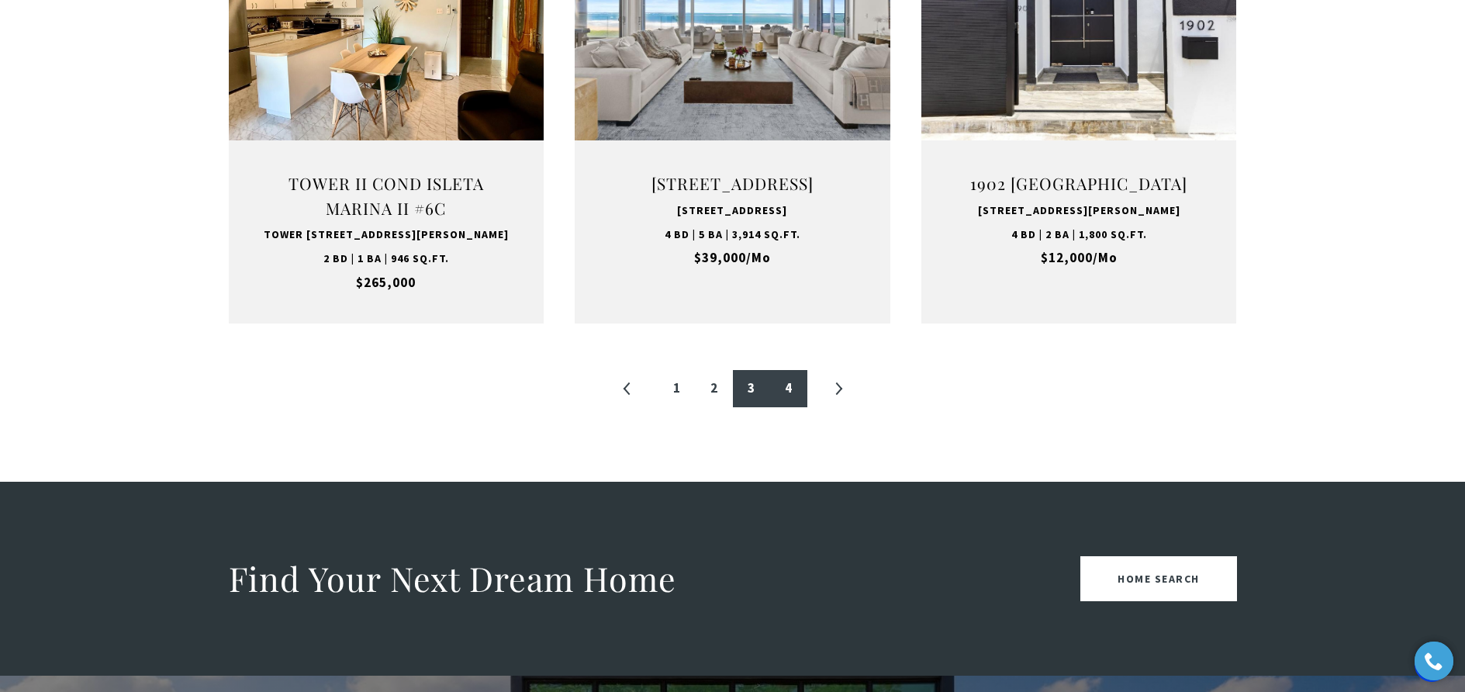 The width and height of the screenshot is (1465, 692). What do you see at coordinates (452, 579) in the screenshot?
I see `h2: Find Your Next Dream Home` at bounding box center [452, 579].